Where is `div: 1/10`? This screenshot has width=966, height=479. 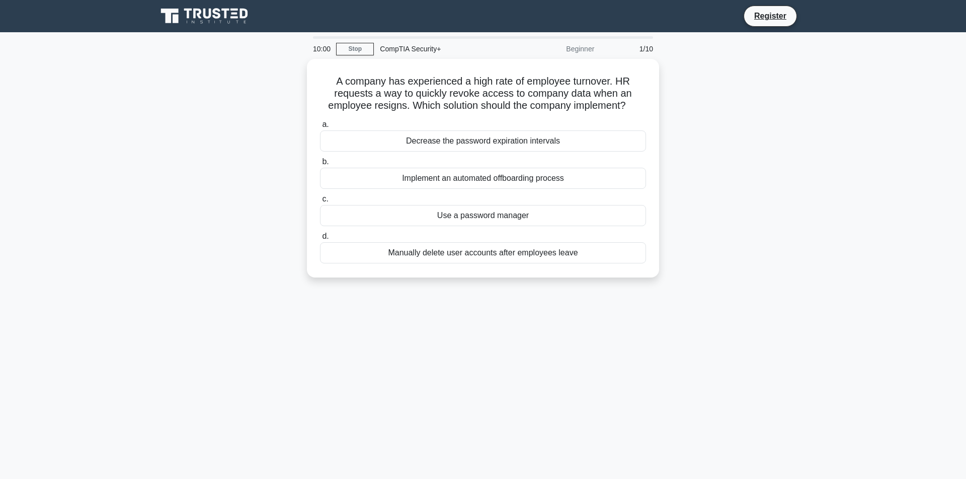
div: 1/10 is located at coordinates (630, 49).